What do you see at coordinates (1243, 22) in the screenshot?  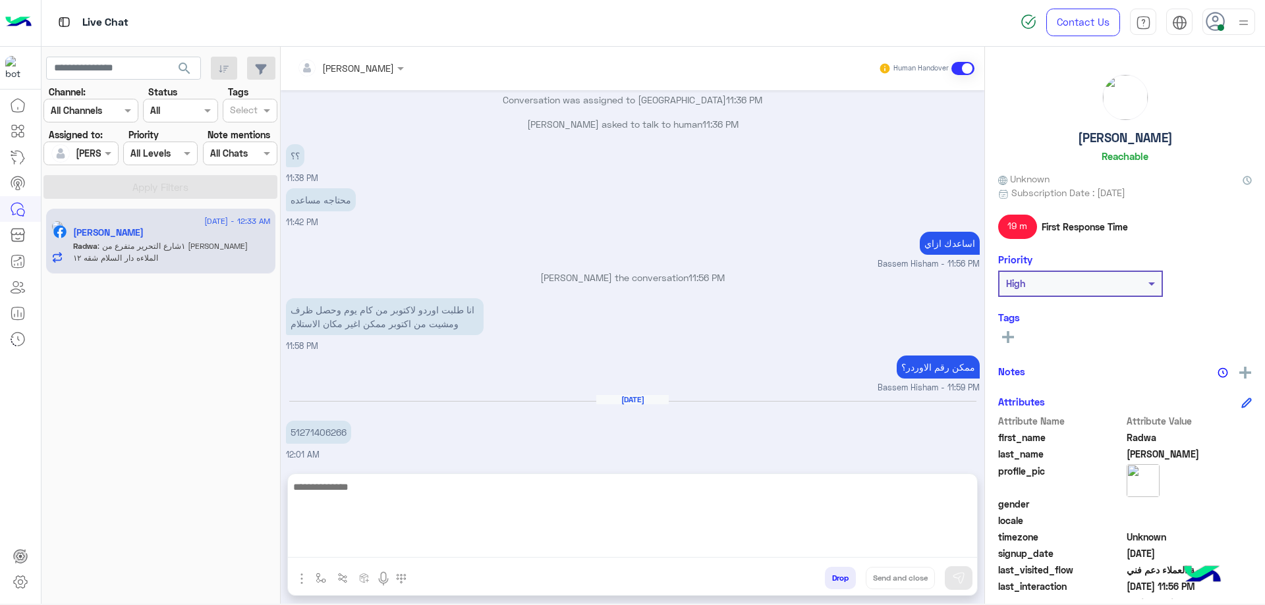 I see `img: profile` at bounding box center [1243, 22].